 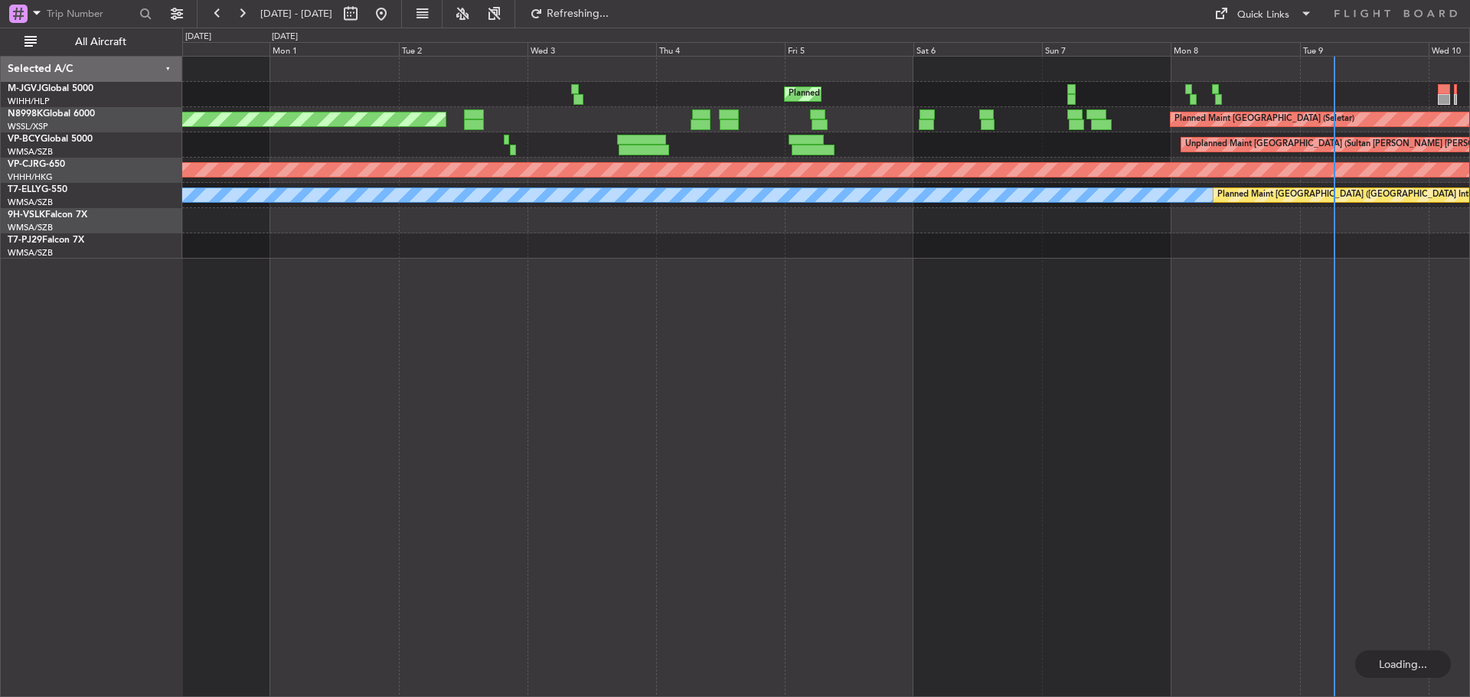 I want to click on div: Thu 4, so click(x=720, y=49).